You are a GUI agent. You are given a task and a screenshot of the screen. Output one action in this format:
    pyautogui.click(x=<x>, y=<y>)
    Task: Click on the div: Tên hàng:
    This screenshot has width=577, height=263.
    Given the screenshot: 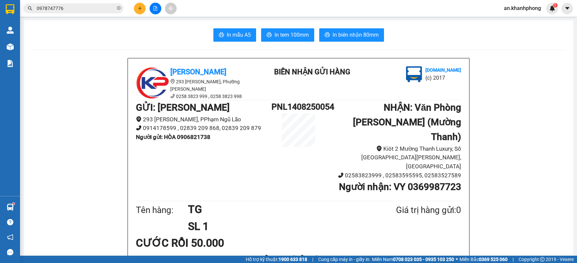 What is the action you would take?
    pyautogui.click(x=162, y=210)
    